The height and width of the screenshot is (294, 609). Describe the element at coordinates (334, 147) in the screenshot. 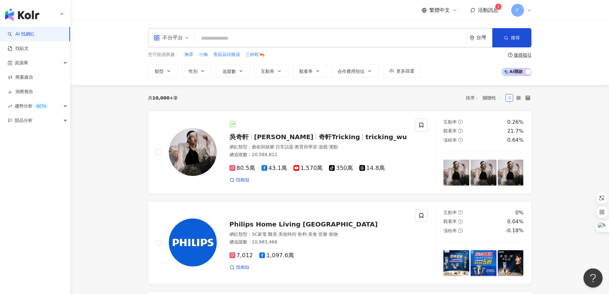

I see `span: 運動` at that location.